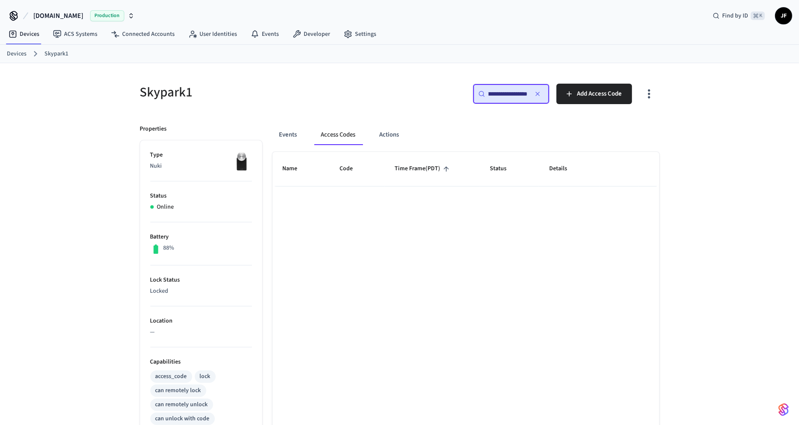 This screenshot has height=425, width=799. I want to click on div: can remotely unlock, so click(182, 405).